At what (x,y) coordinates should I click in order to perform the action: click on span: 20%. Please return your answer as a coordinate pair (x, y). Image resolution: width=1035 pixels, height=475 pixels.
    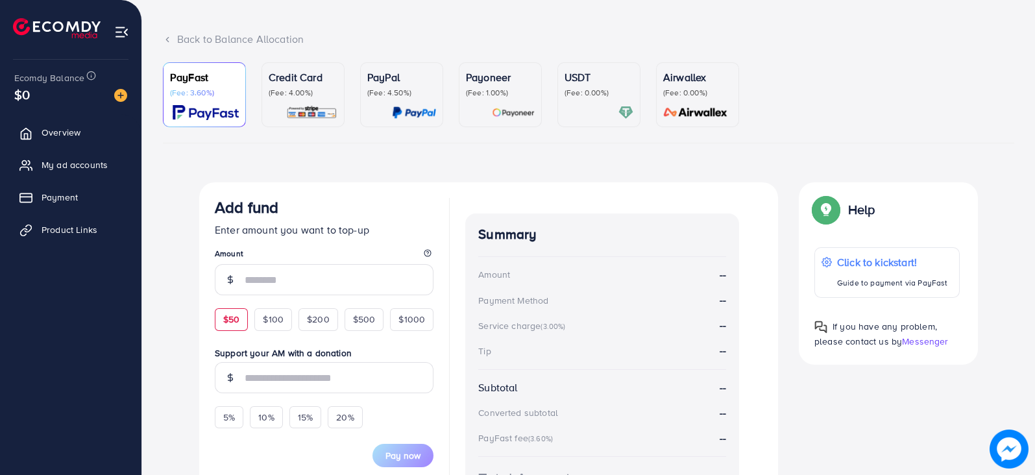
    Looking at the image, I should click on (345, 417).